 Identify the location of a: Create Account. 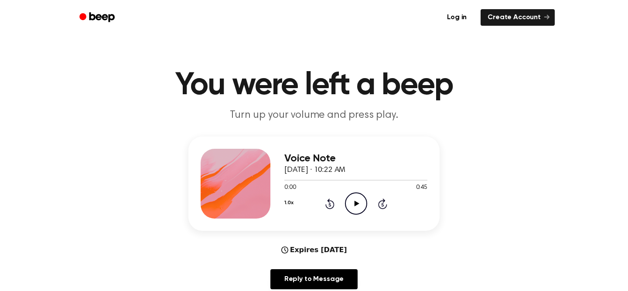
(518, 17).